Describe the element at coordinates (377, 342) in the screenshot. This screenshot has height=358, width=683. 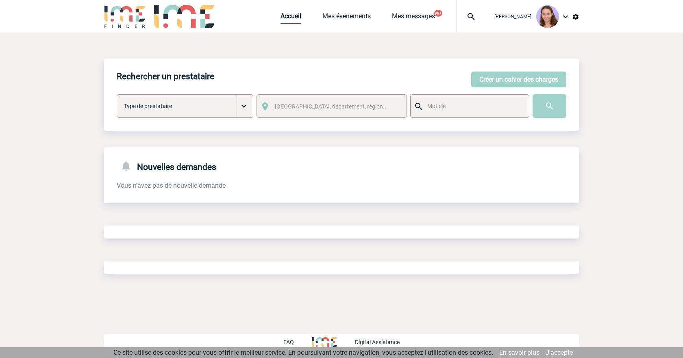
I see `p: Digital Assistance` at that location.